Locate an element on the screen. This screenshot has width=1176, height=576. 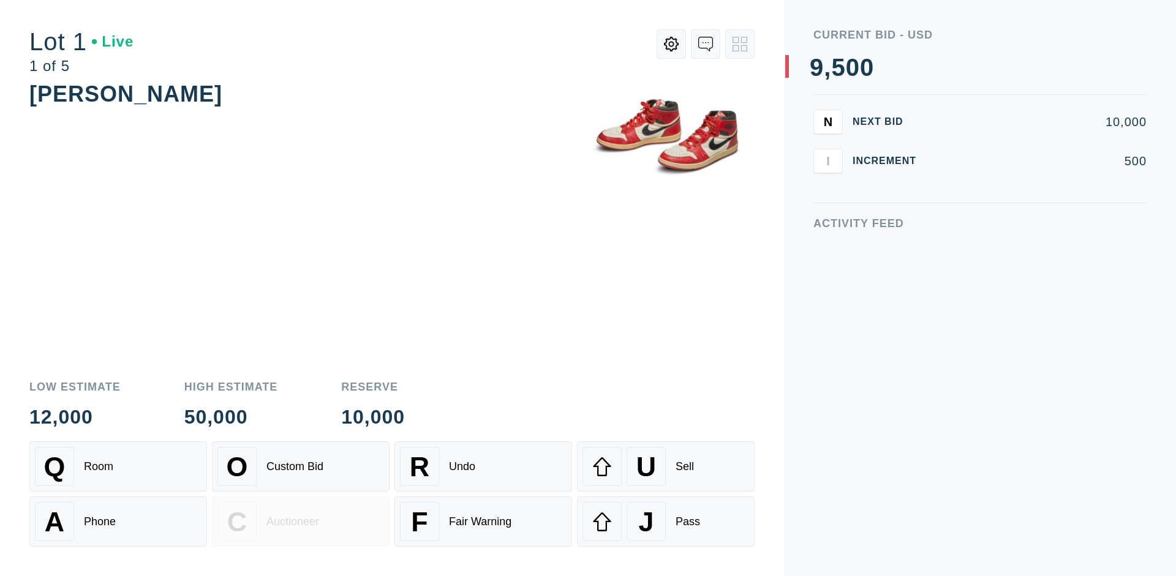
span: C is located at coordinates (237, 522).